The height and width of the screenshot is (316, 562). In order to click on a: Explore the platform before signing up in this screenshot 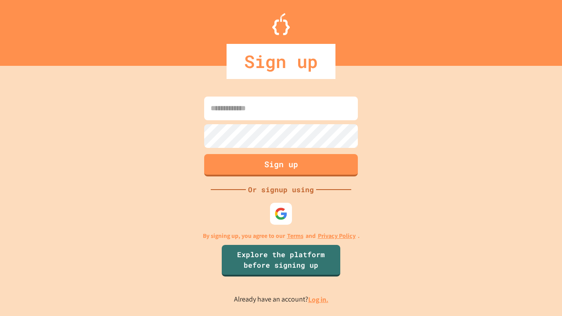, I will do `click(281, 261)`.